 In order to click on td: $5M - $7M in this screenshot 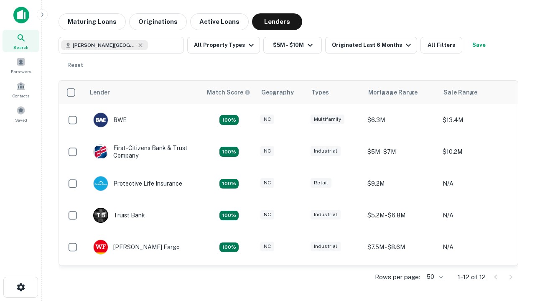, I will do `click(401, 152)`.